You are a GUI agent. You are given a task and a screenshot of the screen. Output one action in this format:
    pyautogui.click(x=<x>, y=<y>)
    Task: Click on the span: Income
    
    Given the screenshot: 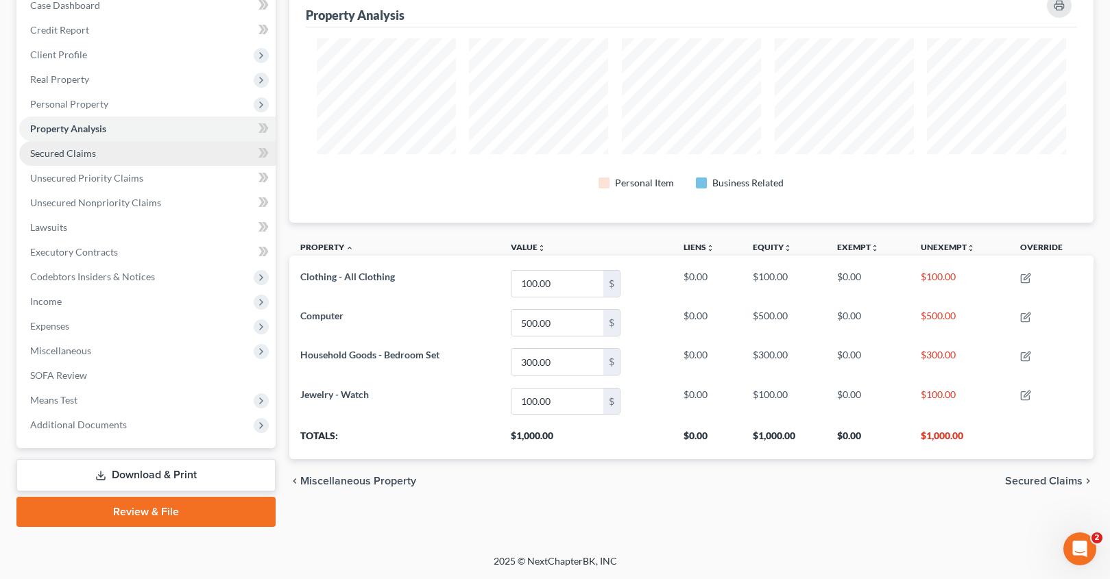 What is the action you would take?
    pyautogui.click(x=46, y=301)
    